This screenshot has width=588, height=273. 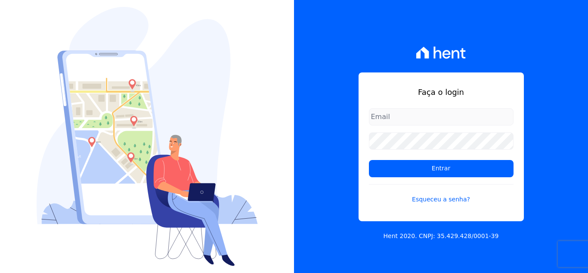 What do you see at coordinates (441, 168) in the screenshot?
I see `input: Entrar` at bounding box center [441, 168].